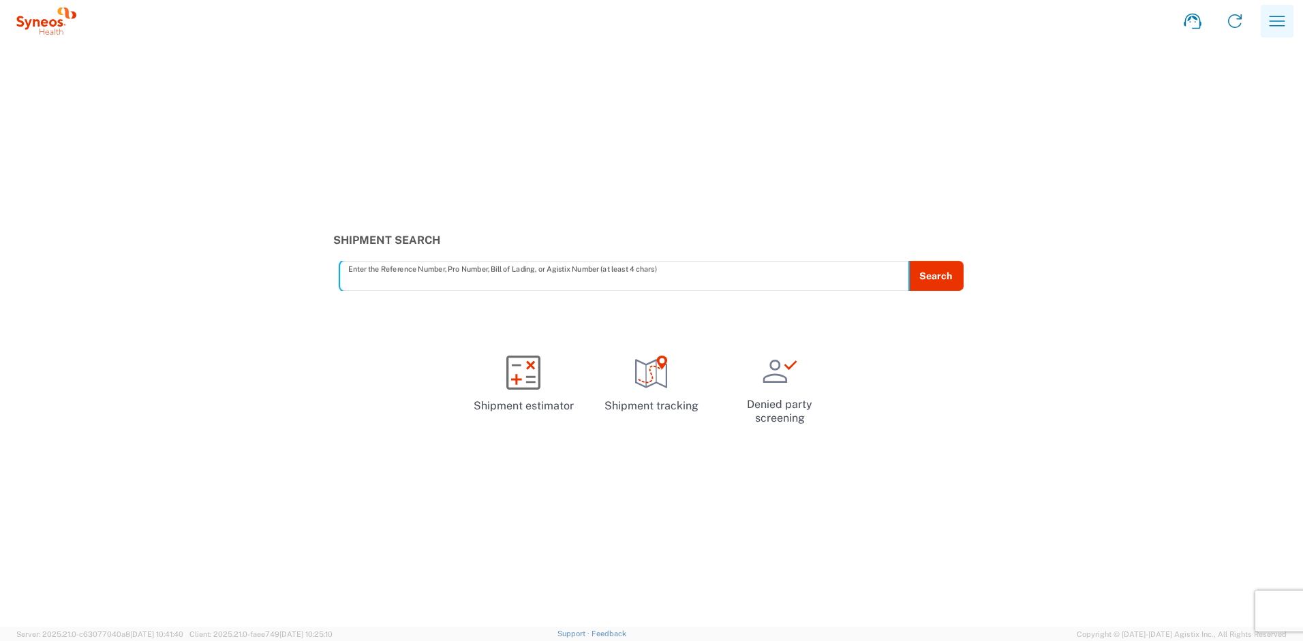 This screenshot has width=1303, height=641. Describe the element at coordinates (651, 384) in the screenshot. I see `a: Shipment tracking` at that location.